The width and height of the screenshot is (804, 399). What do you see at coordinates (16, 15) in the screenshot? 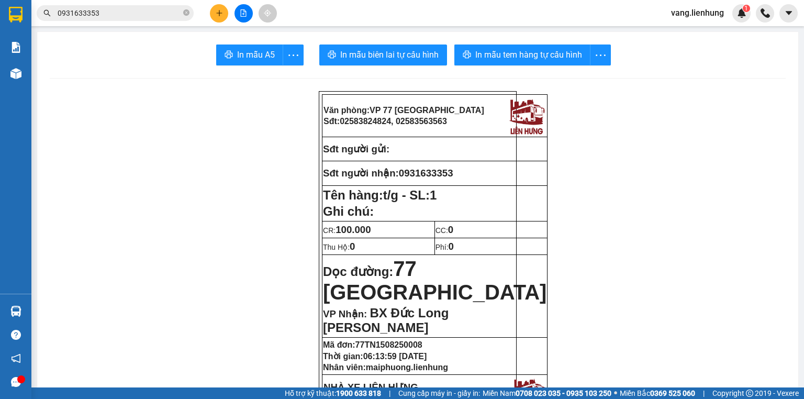
I see `img: logo-vxr` at bounding box center [16, 15].